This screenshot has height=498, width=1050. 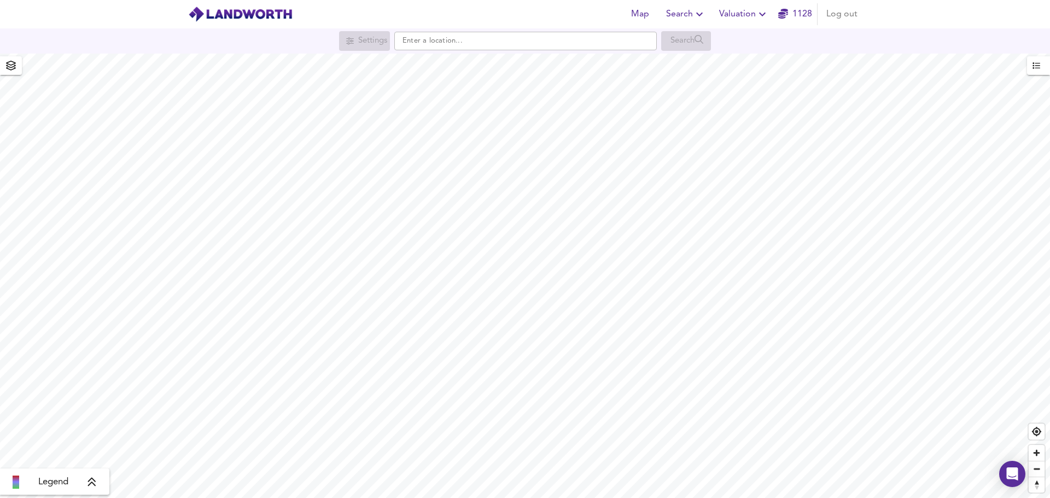 I want to click on button: Map, so click(x=640, y=14).